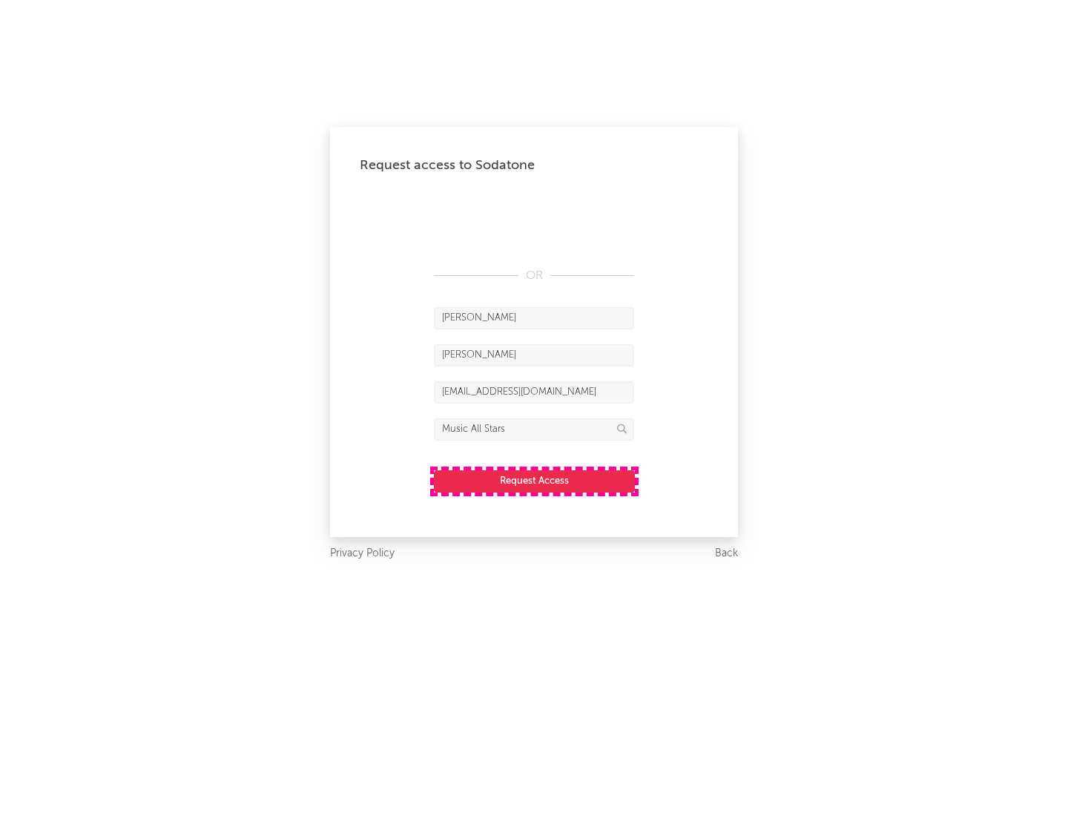 The height and width of the screenshot is (816, 1068). I want to click on a: Back, so click(726, 553).